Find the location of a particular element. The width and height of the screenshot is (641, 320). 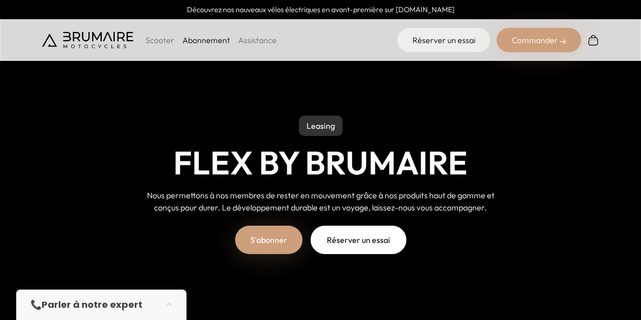

p: Leasing is located at coordinates (321, 126).